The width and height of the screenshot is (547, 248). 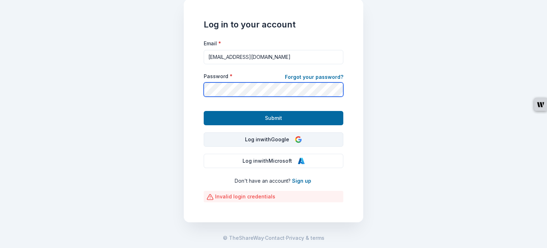 What do you see at coordinates (305, 238) in the screenshot?
I see `a: Privacy & terms` at bounding box center [305, 238].